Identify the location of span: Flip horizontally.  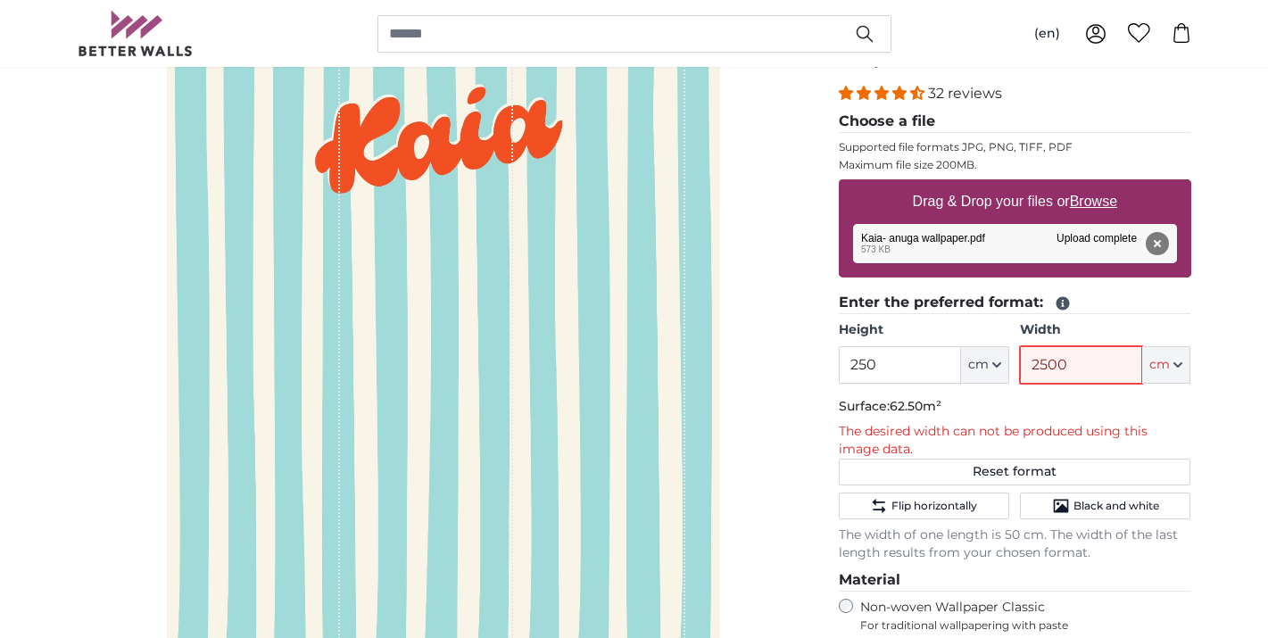
(934, 506).